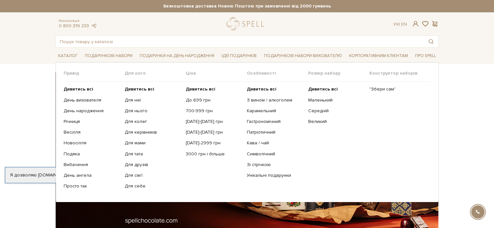 This screenshot has height=228, width=494. Describe the element at coordinates (92, 165) in the screenshot. I see `a: Вибачення` at that location.